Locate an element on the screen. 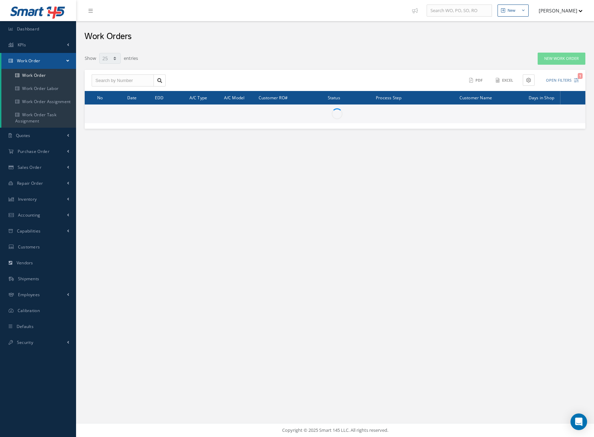 The height and width of the screenshot is (437, 594). label: entries is located at coordinates (131, 57).